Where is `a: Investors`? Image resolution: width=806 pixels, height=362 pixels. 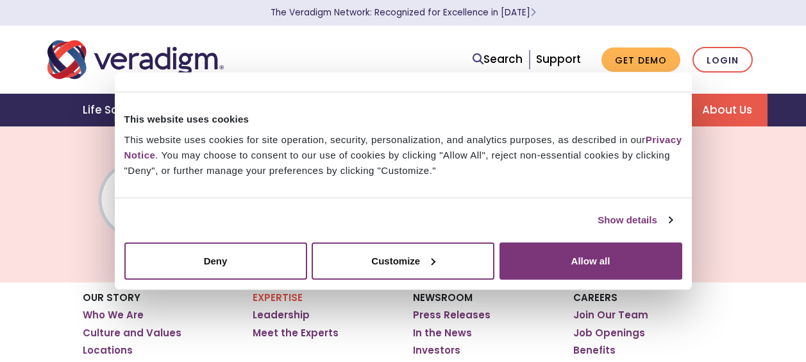
a: Investors is located at coordinates (437, 350).